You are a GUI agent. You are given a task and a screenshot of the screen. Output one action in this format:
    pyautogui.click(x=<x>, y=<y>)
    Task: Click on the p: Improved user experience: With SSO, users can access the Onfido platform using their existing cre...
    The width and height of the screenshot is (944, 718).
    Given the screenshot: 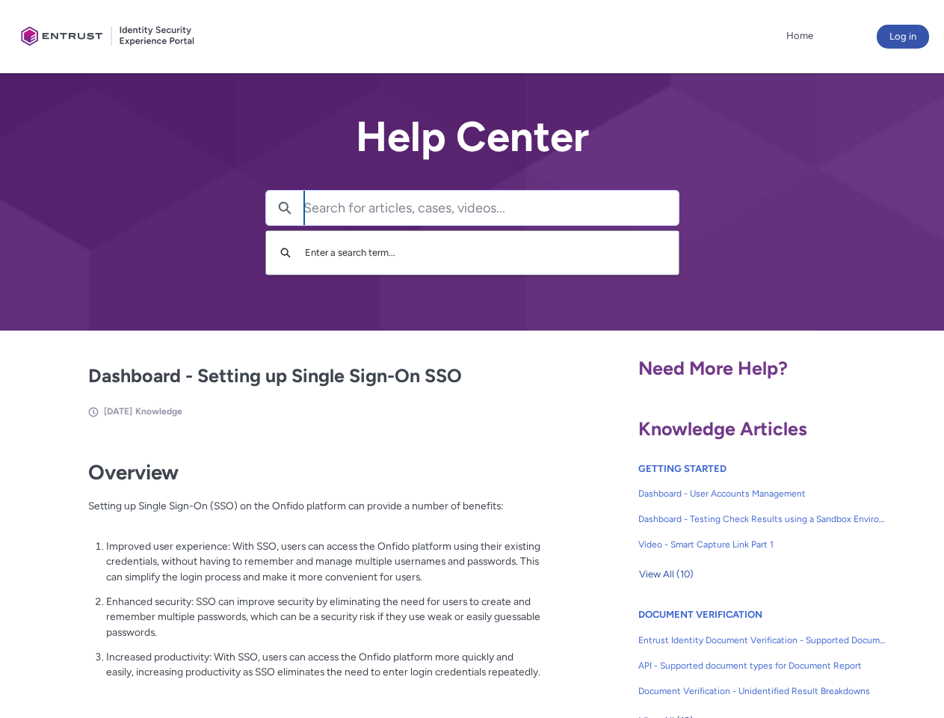 What is the action you would take?
    pyautogui.click(x=324, y=561)
    